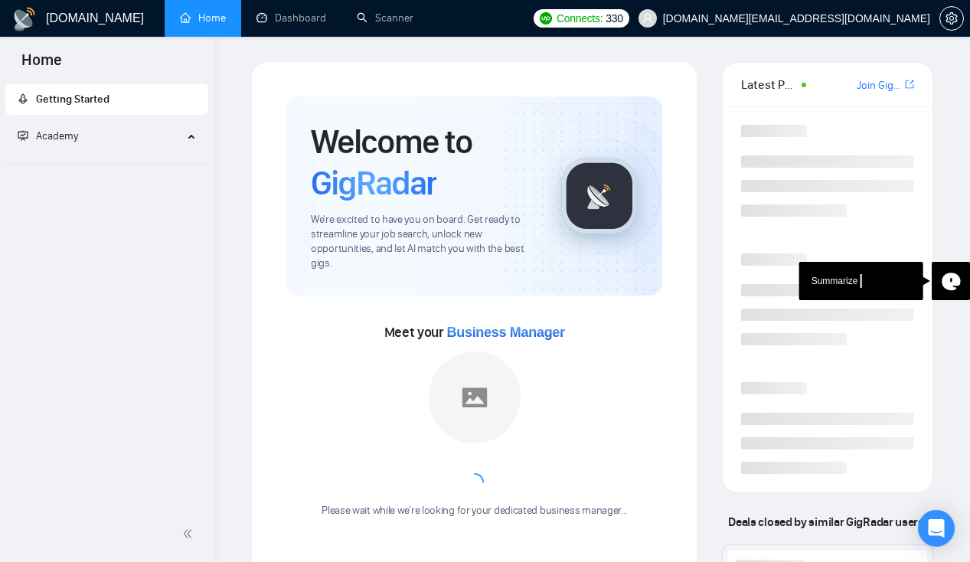 The image size is (970, 562). I want to click on span: setting, so click(952, 18).